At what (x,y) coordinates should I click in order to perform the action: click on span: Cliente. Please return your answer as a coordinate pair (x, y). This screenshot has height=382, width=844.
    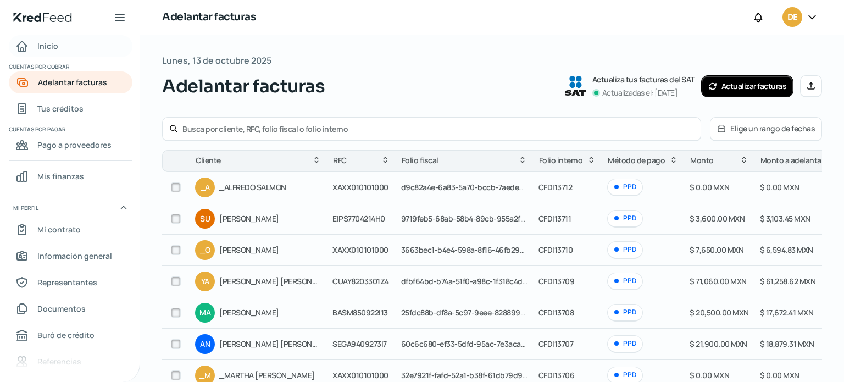
    Looking at the image, I should click on (208, 160).